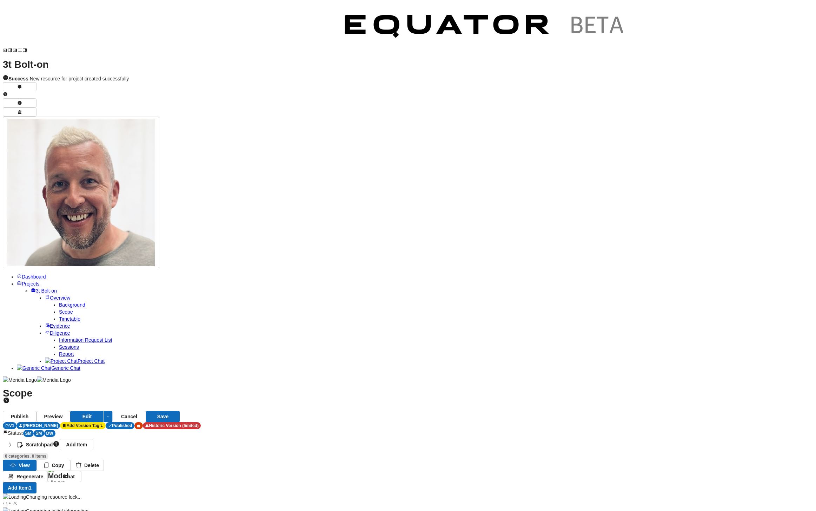 The width and height of the screenshot is (816, 511). What do you see at coordinates (91, 361) in the screenshot?
I see `span: Project Chat` at bounding box center [91, 361].